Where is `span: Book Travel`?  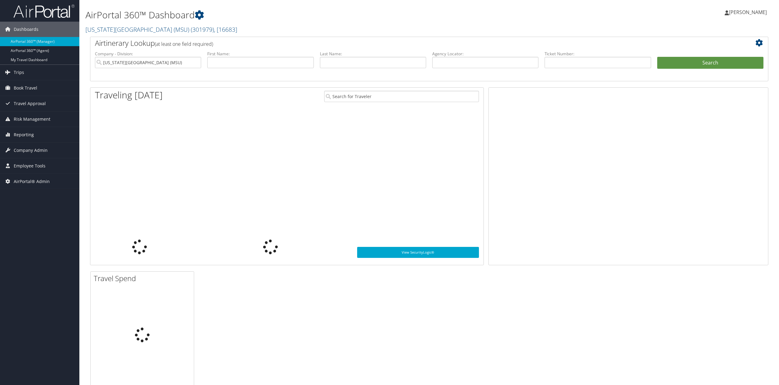 span: Book Travel is located at coordinates (25, 88).